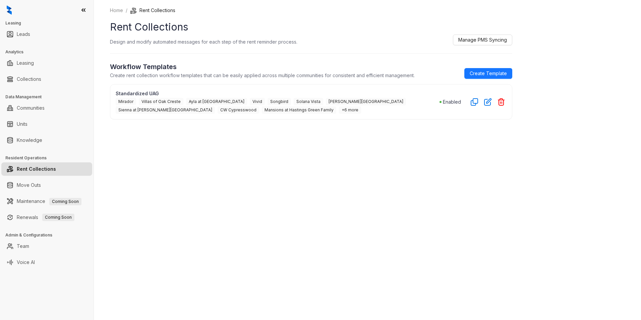 The height and width of the screenshot is (320, 641). What do you see at coordinates (311, 27) in the screenshot?
I see `h1: Rent Collections` at bounding box center [311, 27].